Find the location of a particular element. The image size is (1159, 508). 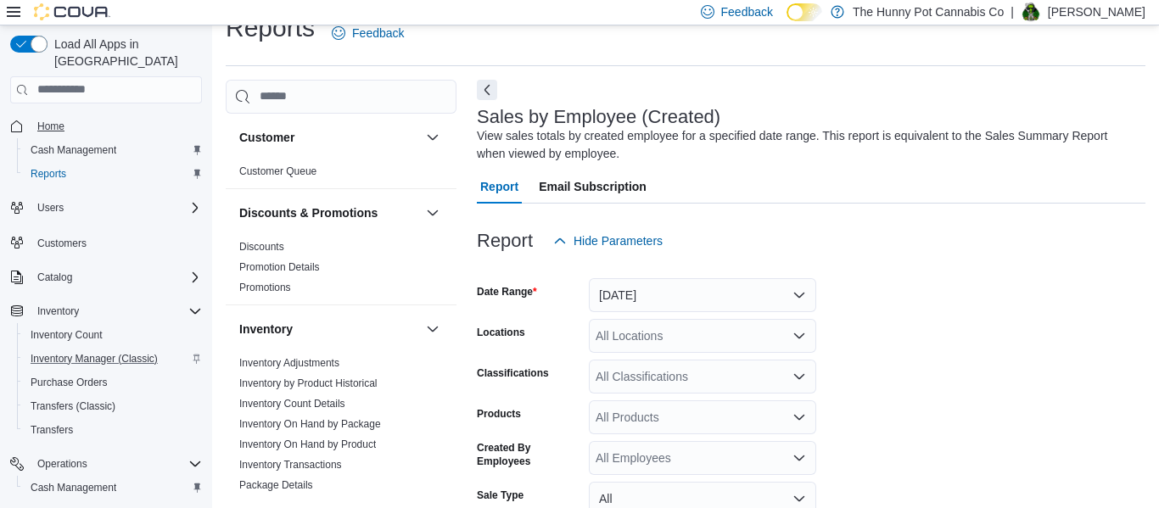

span: Inventory Transactions is located at coordinates (290, 465).